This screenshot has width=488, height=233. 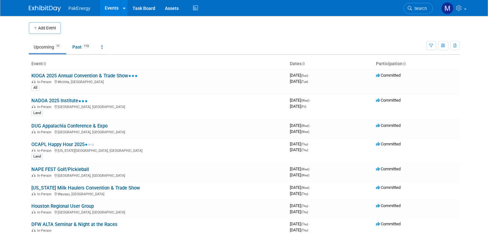 What do you see at coordinates (416, 64) in the screenshot?
I see `th: Participation` at bounding box center [416, 64].